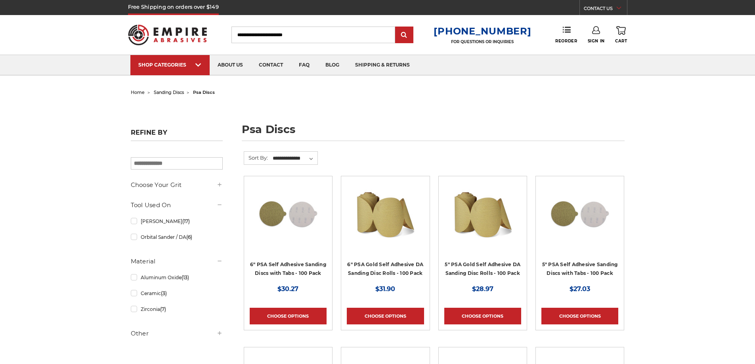 The width and height of the screenshot is (755, 364). I want to click on span: $27.03, so click(580, 289).